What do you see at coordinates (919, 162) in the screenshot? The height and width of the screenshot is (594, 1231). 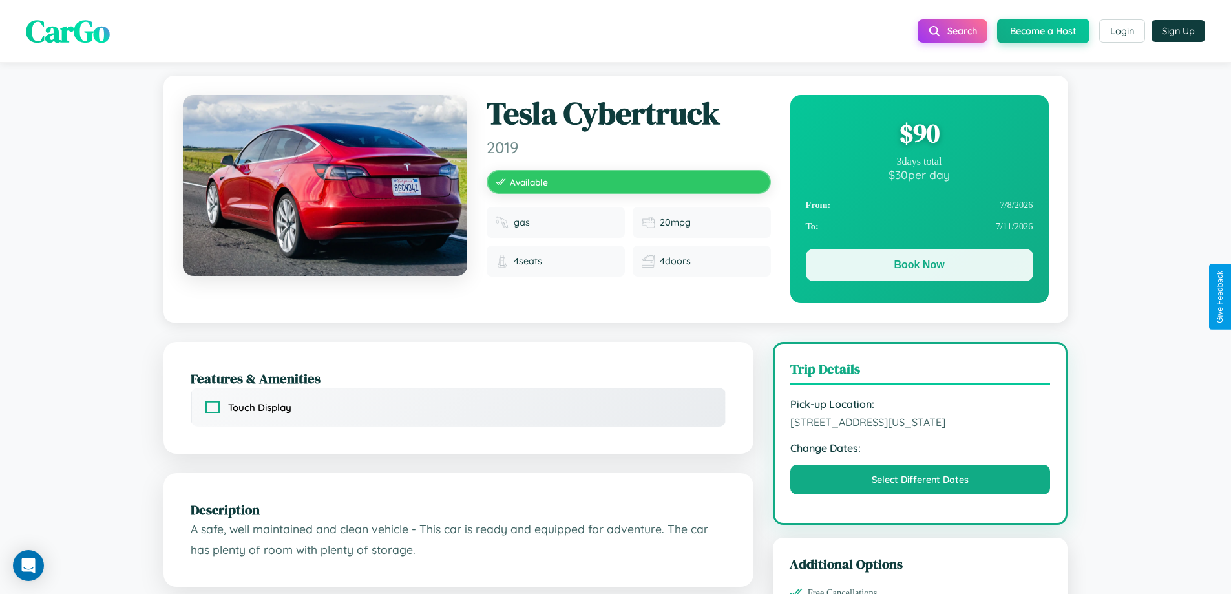 I see `div: 3 days total` at bounding box center [919, 162].